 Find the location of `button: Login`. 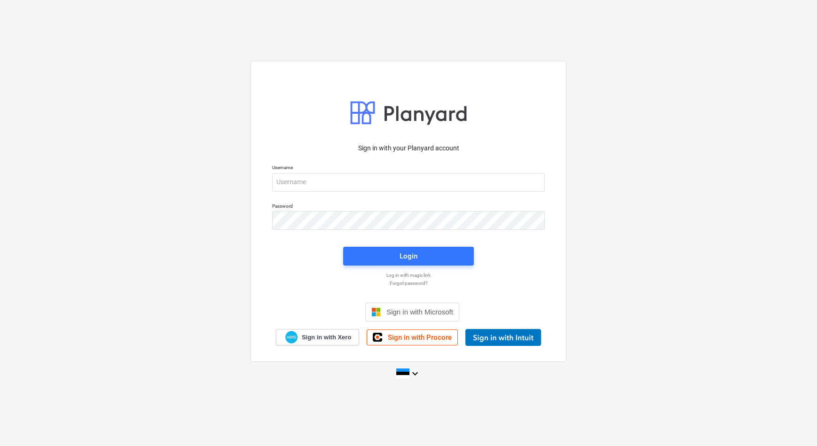

button: Login is located at coordinates (408, 256).